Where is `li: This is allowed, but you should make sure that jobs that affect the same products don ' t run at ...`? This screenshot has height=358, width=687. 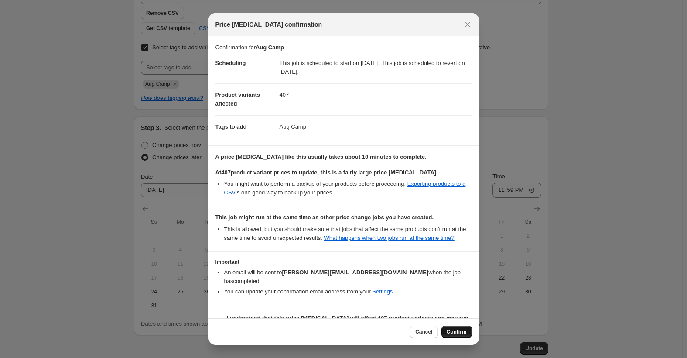
li: This is allowed, but you should make sure that jobs that affect the same products don ' t run at ... is located at coordinates (348, 234).